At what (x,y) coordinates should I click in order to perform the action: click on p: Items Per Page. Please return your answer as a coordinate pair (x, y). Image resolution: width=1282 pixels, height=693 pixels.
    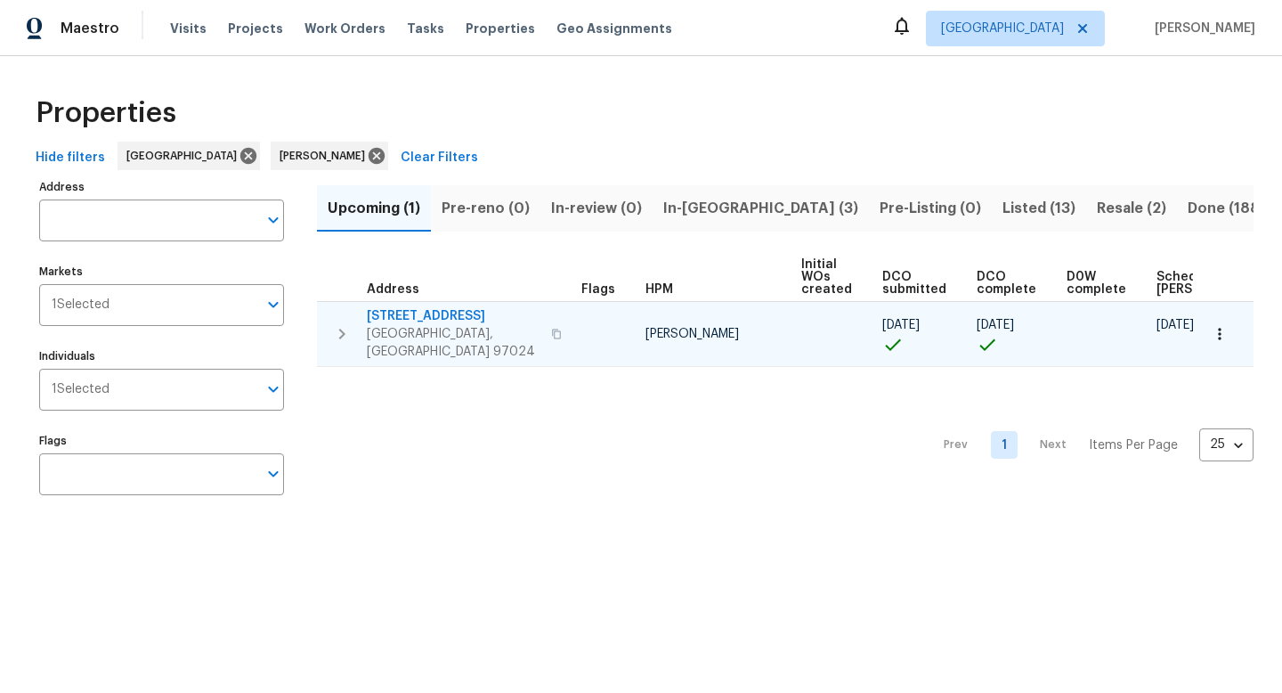
    Looking at the image, I should click on (1133, 445).